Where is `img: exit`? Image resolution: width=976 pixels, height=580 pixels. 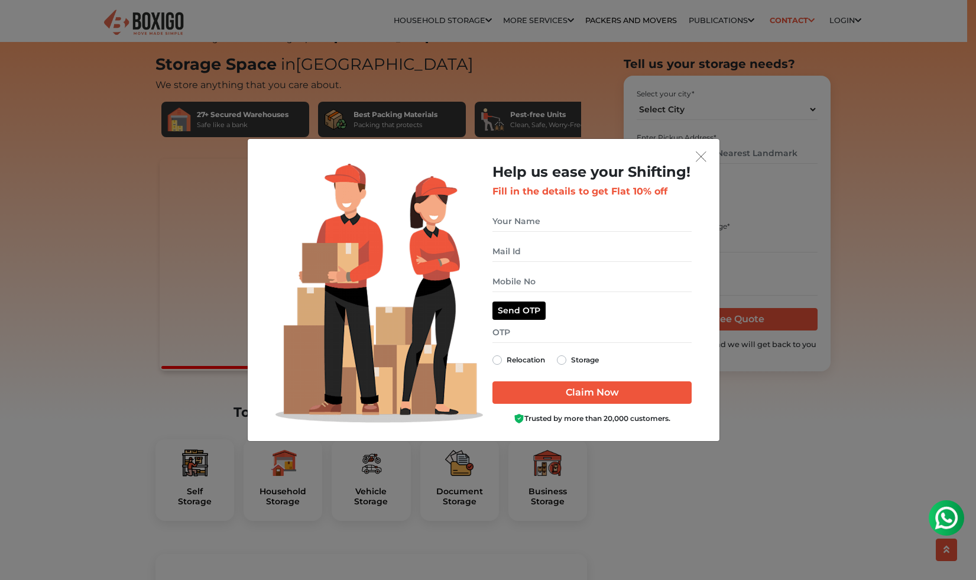 img: exit is located at coordinates (701, 157).